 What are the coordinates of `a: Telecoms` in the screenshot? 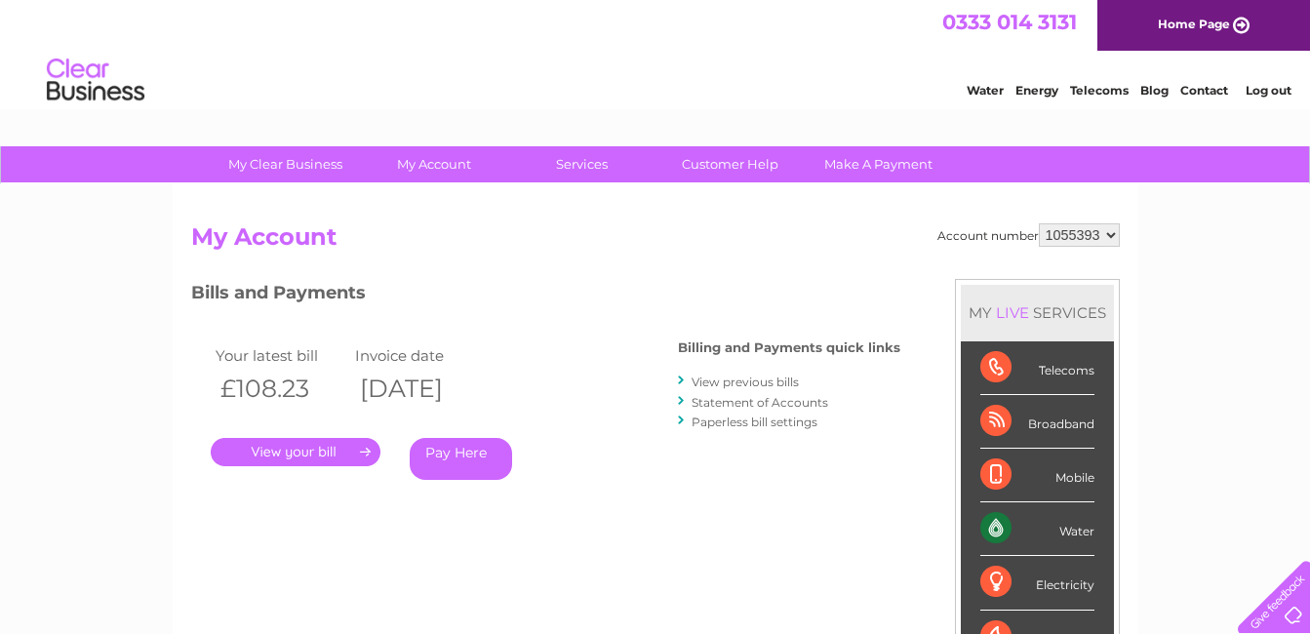 It's located at (1100, 90).